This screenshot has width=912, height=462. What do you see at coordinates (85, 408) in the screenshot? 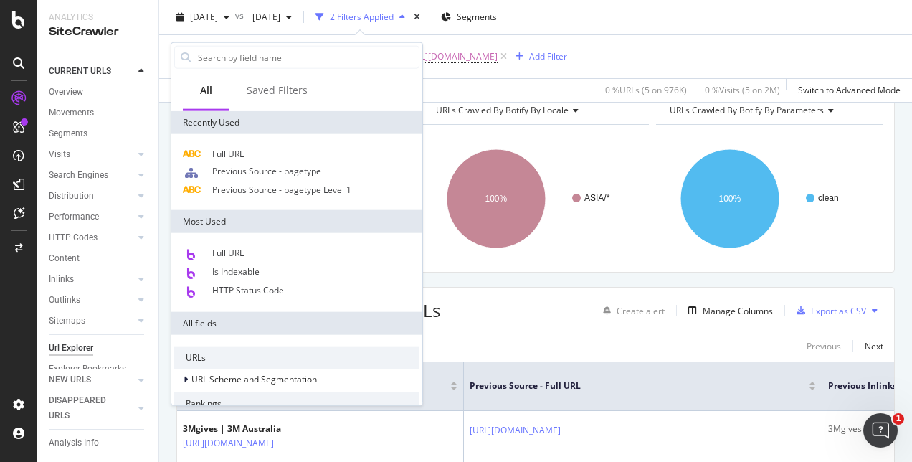
I see `div: DISAPPEARED URLS` at bounding box center [85, 408].